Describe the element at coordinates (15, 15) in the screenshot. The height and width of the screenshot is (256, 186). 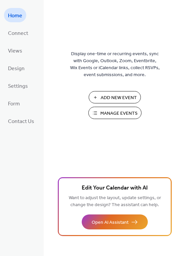
I see `a: Home` at that location.